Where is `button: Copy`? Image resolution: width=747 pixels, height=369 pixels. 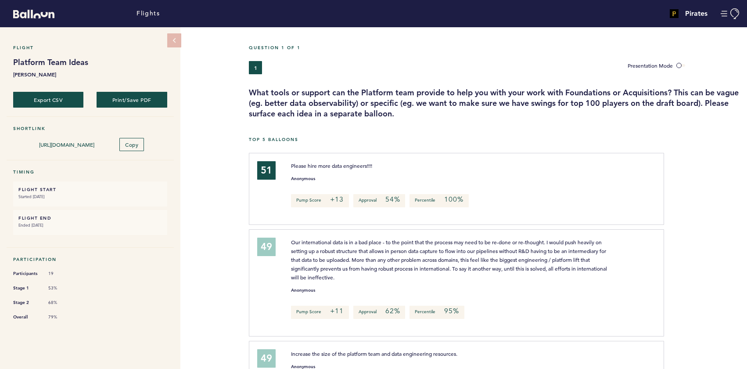 button: Copy is located at coordinates (132, 144).